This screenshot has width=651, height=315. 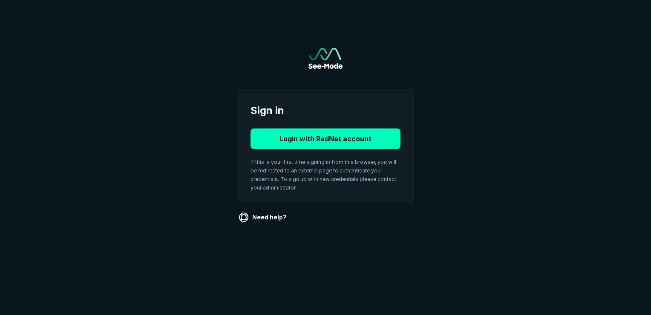 What do you see at coordinates (263, 217) in the screenshot?
I see `a: Need help?` at bounding box center [263, 217].